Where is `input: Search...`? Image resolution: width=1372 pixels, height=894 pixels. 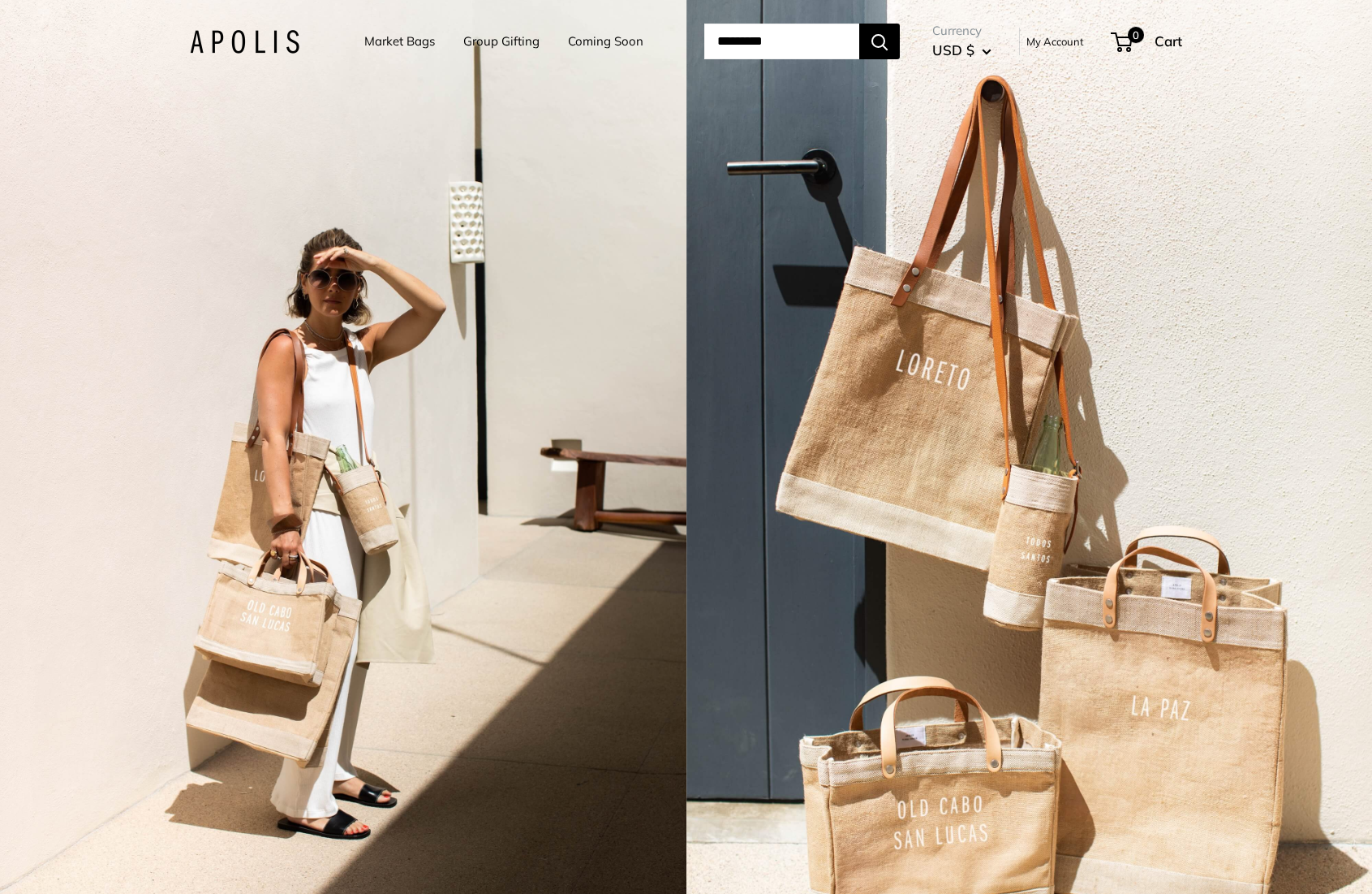 input: Search... is located at coordinates (782, 41).